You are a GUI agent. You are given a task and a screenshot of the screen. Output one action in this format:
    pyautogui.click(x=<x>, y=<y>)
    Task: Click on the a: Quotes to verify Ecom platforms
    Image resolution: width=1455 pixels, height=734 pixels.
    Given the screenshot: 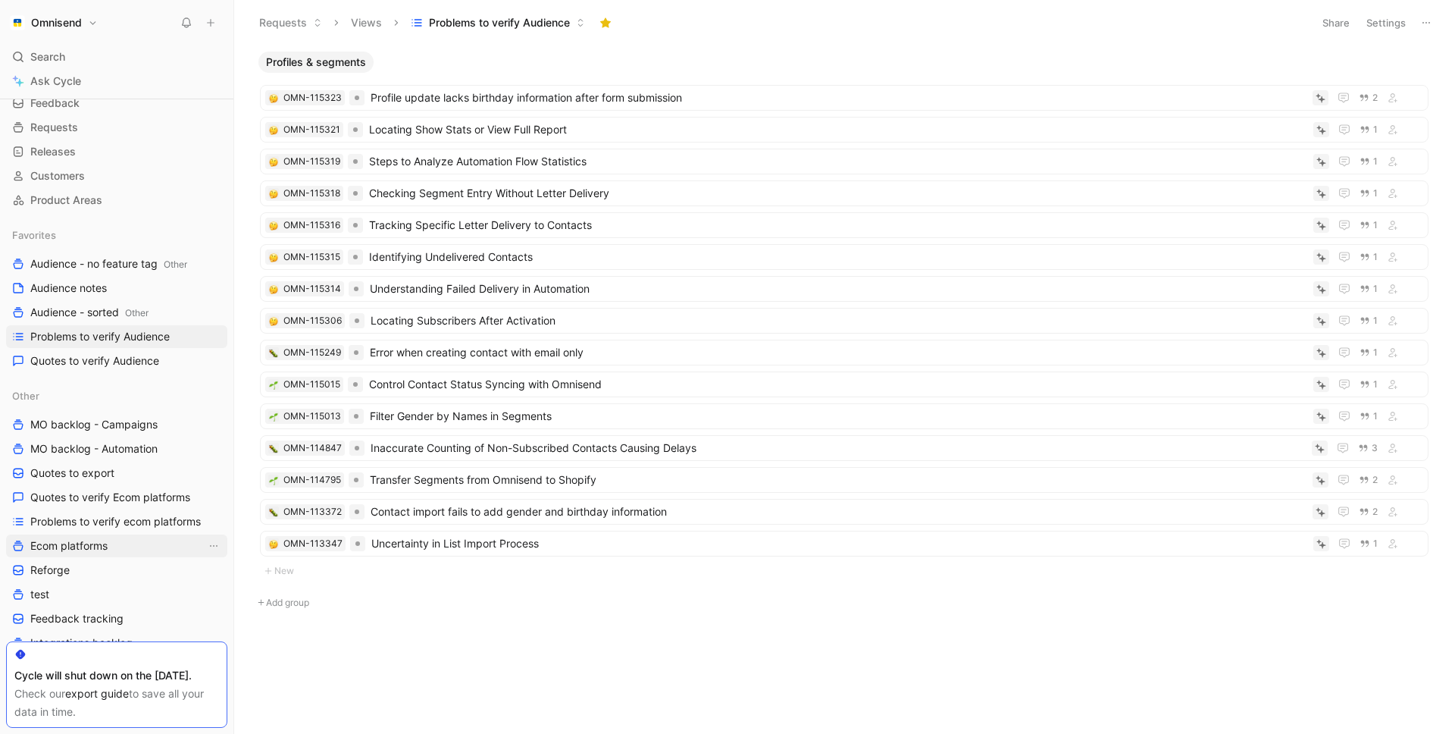 What is the action you would take?
    pyautogui.click(x=117, y=497)
    